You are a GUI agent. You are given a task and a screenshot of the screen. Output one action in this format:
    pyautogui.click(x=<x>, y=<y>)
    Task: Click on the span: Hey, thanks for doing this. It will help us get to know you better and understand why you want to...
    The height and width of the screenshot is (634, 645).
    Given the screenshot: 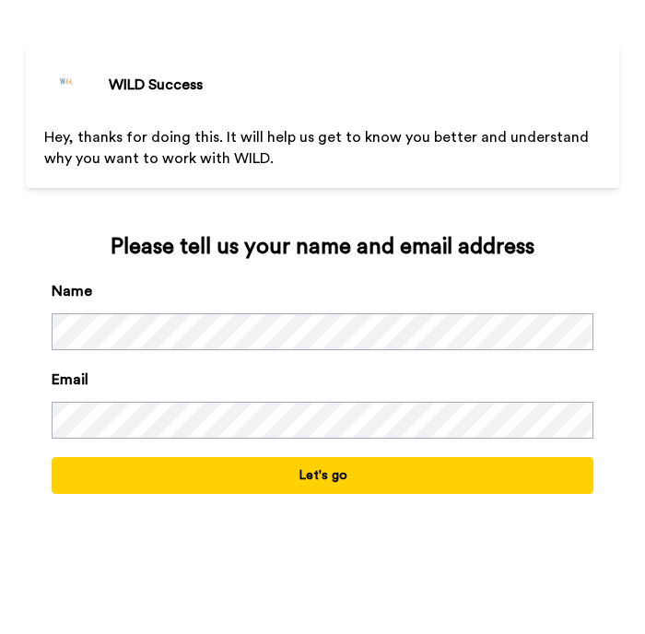 What is the action you would take?
    pyautogui.click(x=318, y=148)
    